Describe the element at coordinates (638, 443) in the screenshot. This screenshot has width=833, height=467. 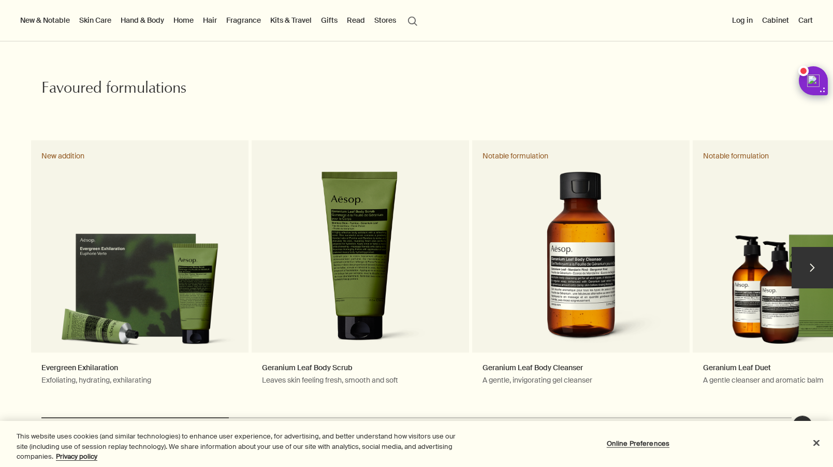
I see `button: Online Preferences, Opens the preference center dialog` at that location.